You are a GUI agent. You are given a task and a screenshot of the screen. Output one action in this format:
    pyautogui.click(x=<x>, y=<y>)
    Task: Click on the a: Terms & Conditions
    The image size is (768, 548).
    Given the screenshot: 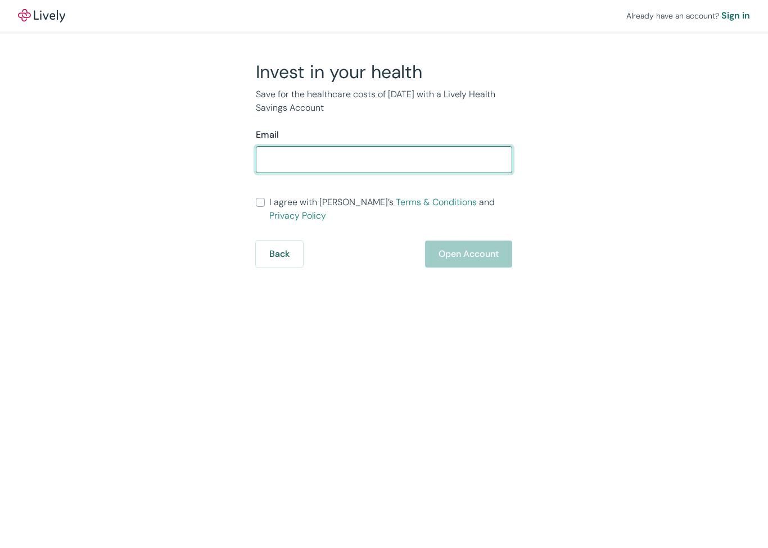 What is the action you would take?
    pyautogui.click(x=437, y=202)
    